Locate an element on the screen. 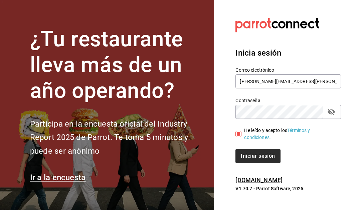  button: passwordField is located at coordinates (331, 112).